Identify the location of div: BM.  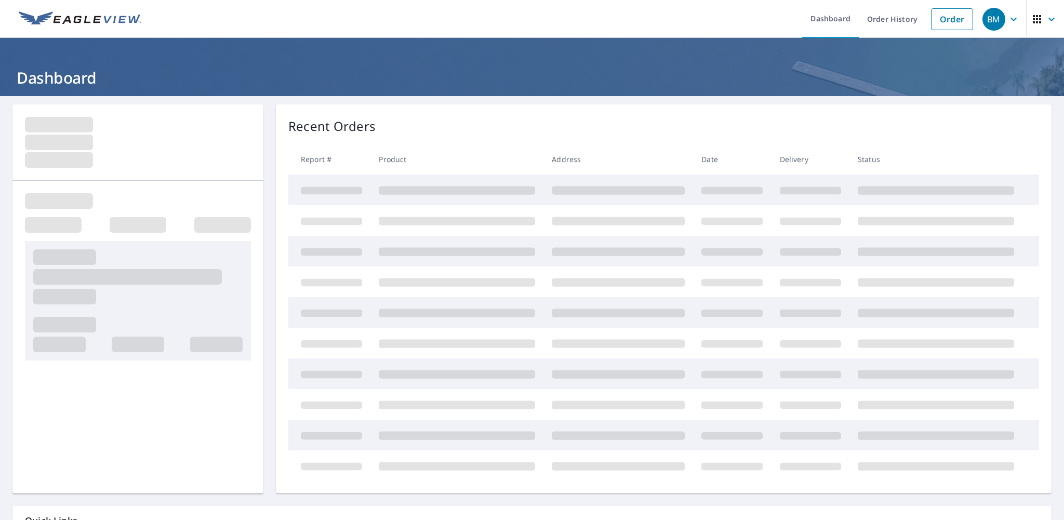
(994, 19).